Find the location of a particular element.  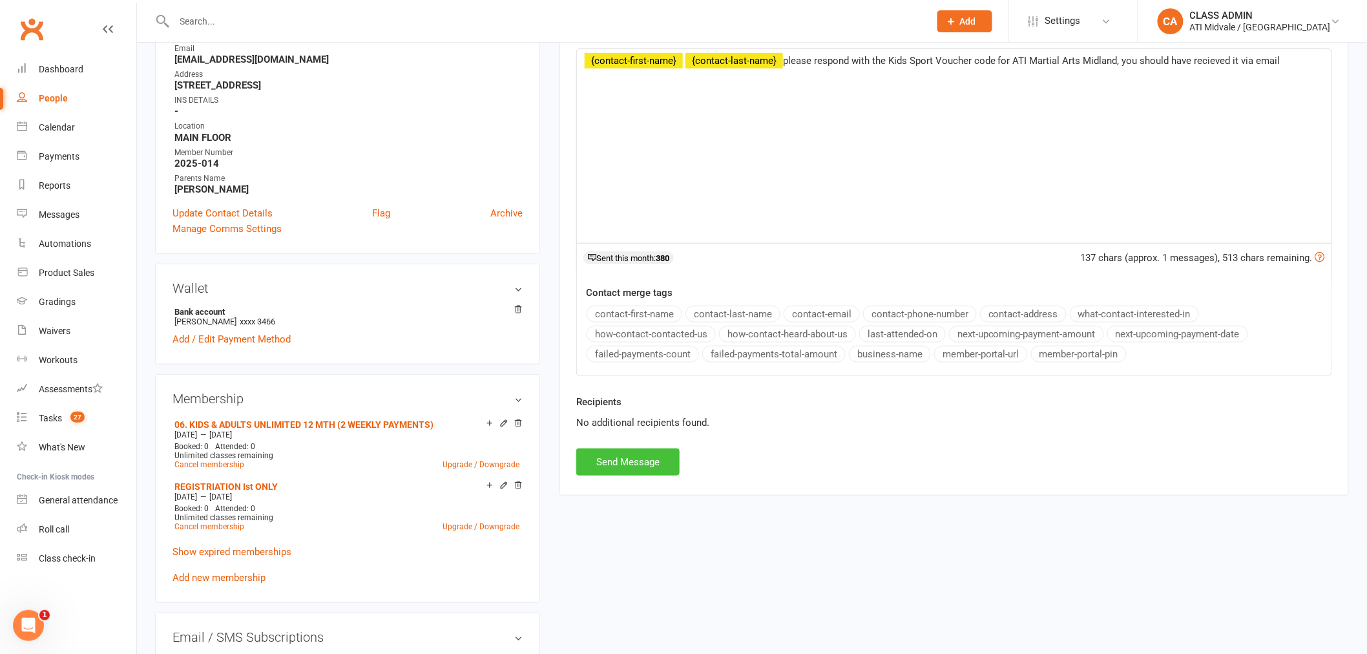

a: Dashboard is located at coordinates (76, 69).